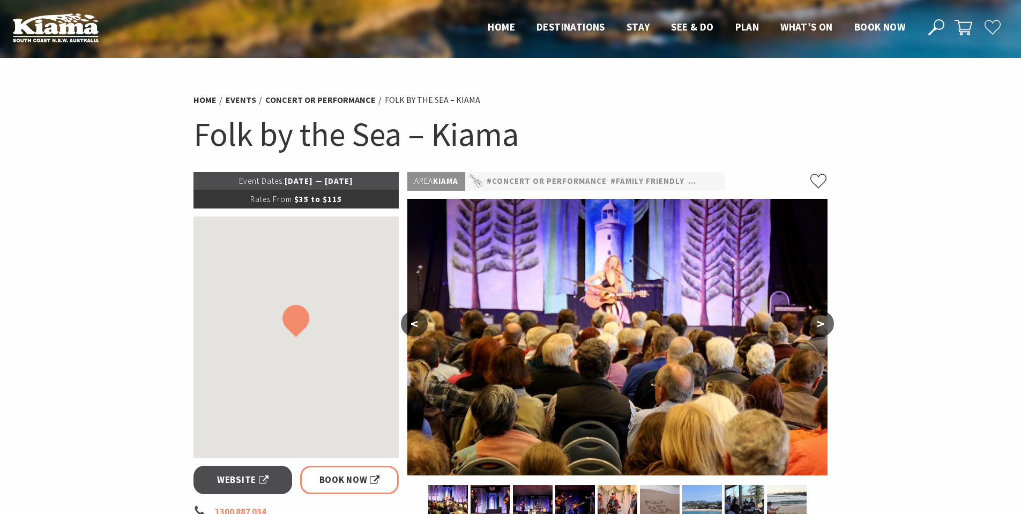 Image resolution: width=1021 pixels, height=514 pixels. I want to click on a: Home, so click(205, 100).